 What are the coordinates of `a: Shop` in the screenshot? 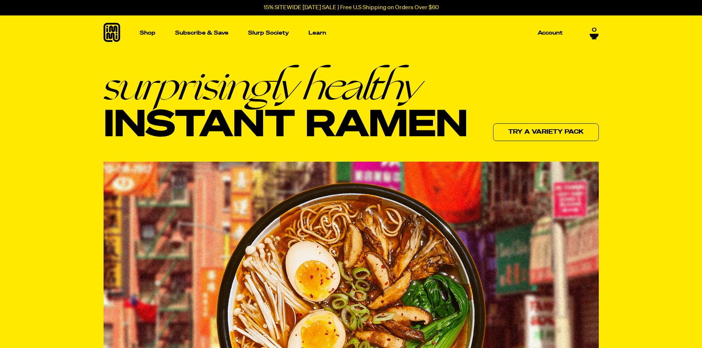 It's located at (147, 33).